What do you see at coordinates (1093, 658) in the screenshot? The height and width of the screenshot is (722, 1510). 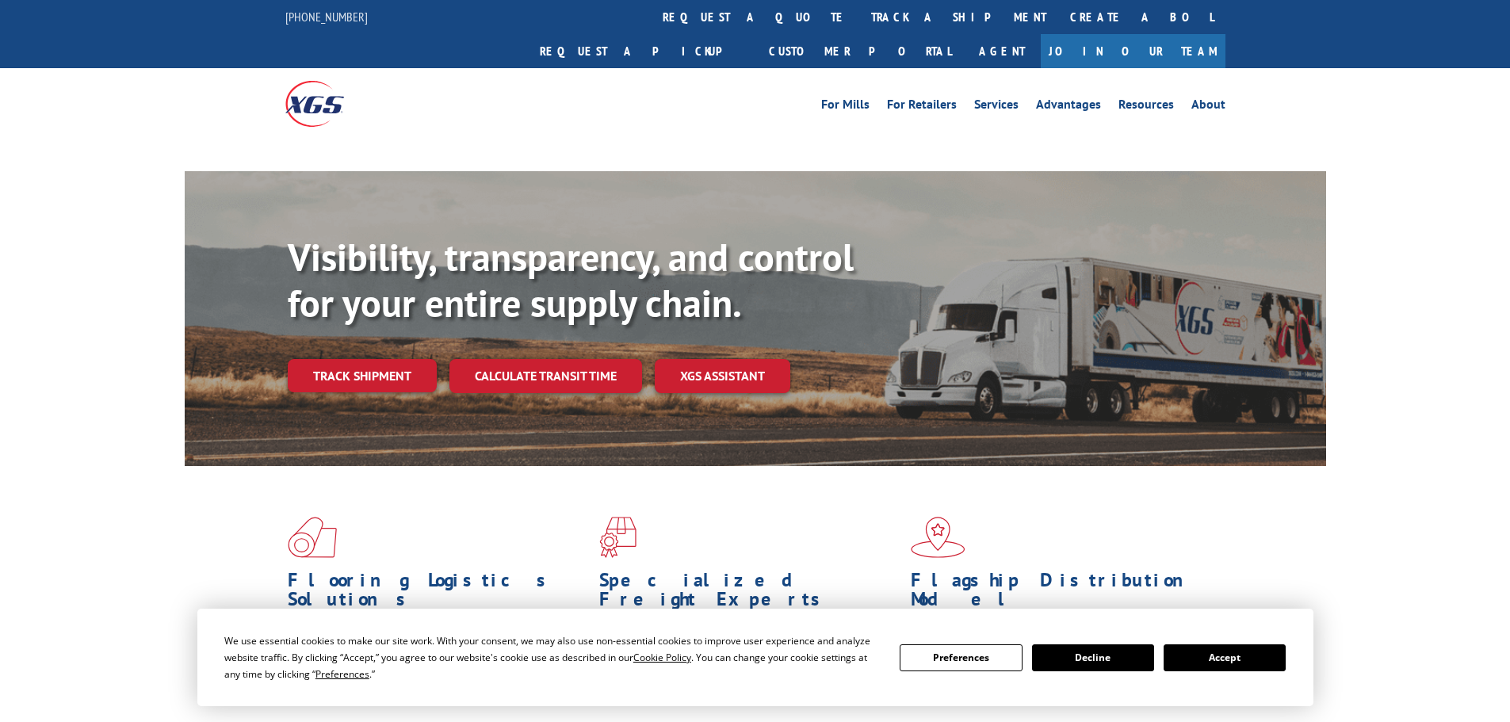 I see `button: Decline` at bounding box center [1093, 658].